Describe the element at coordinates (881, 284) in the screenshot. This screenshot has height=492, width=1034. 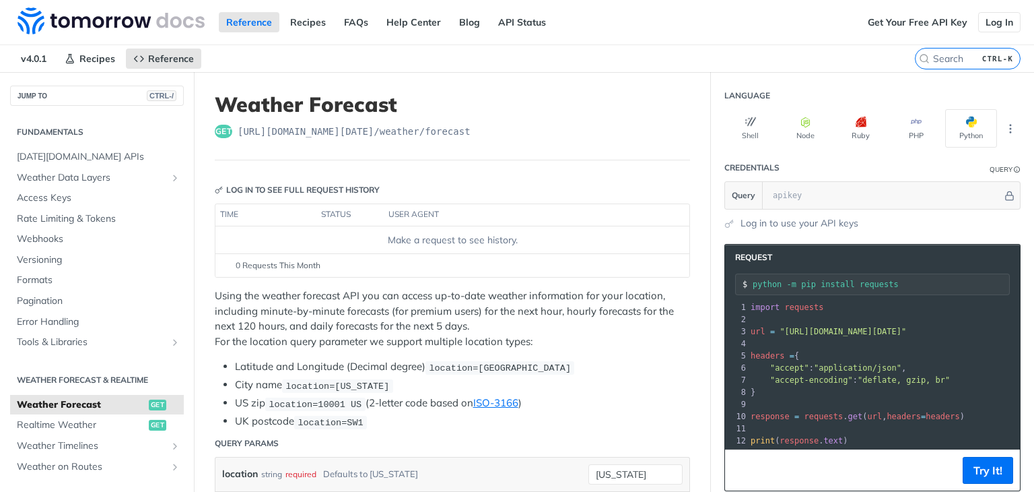
I see `input: Request instructions` at that location.